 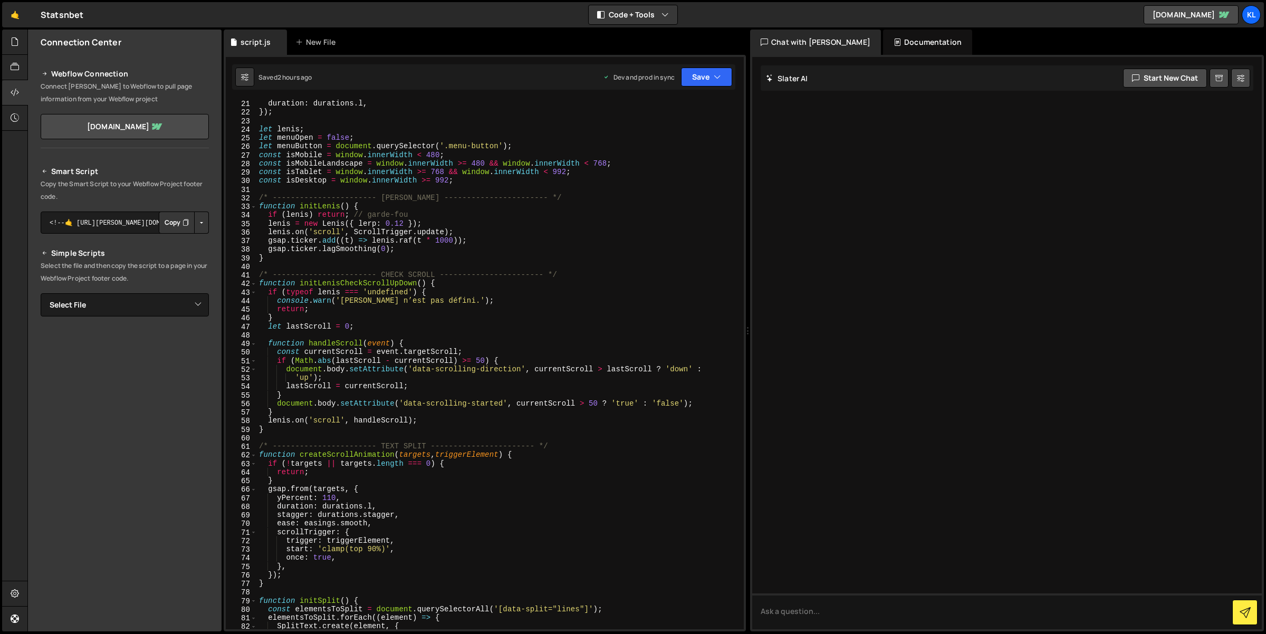 I want to click on div: 33, so click(x=241, y=207).